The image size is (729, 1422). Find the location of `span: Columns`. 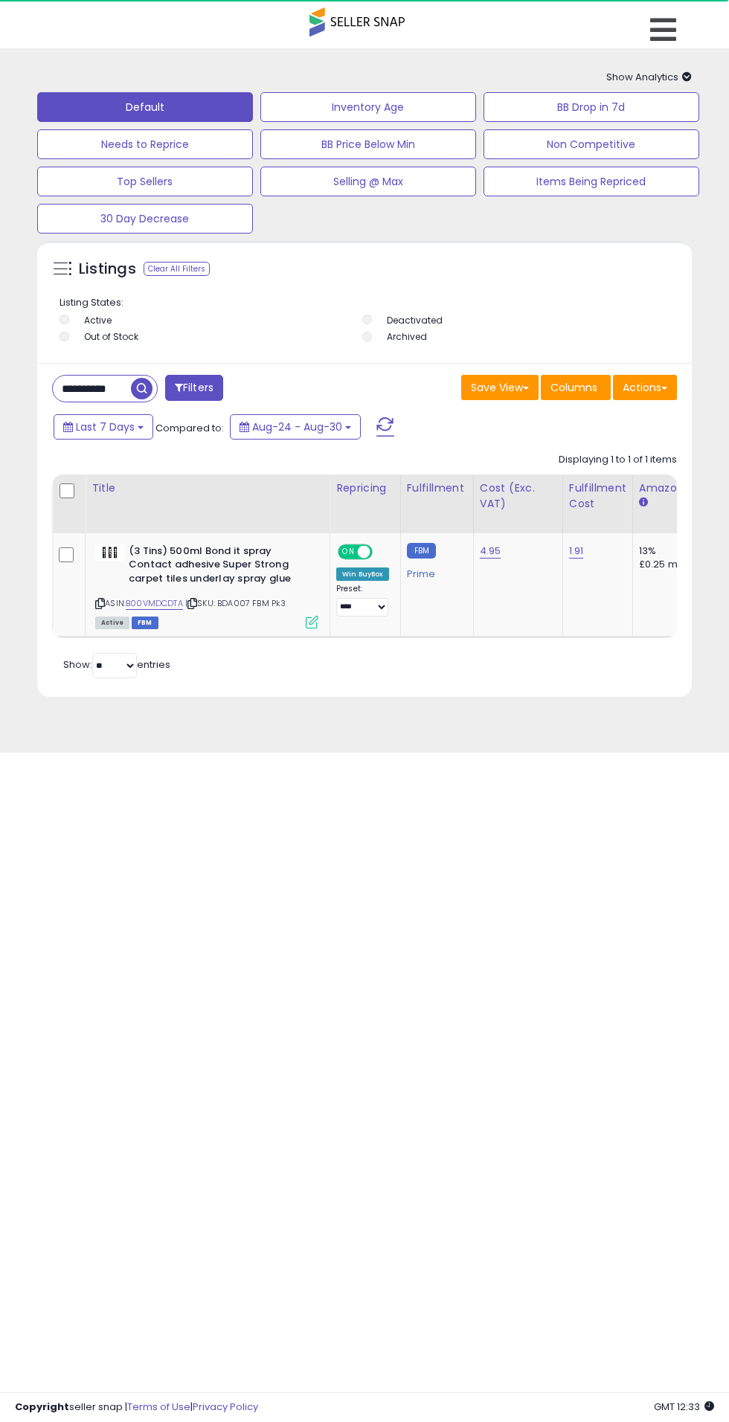

span: Columns is located at coordinates (573, 387).